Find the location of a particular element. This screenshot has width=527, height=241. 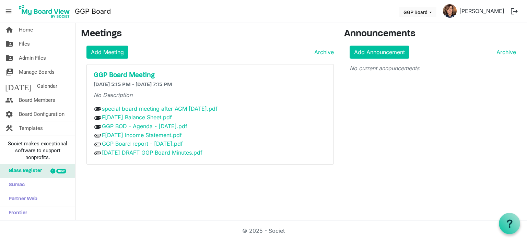

h3: Meetings is located at coordinates (207, 34).